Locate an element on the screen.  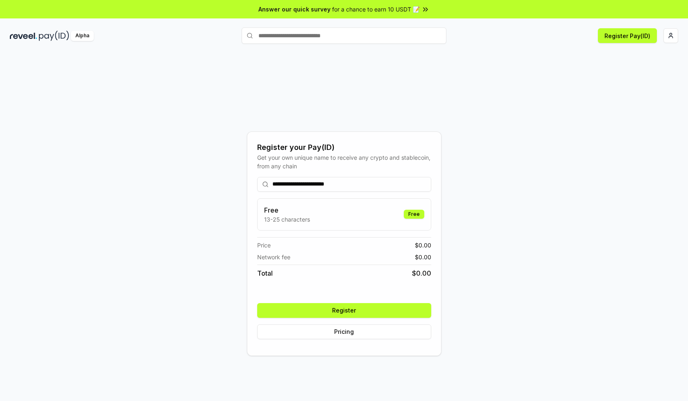
button: Pricing is located at coordinates (344, 332).